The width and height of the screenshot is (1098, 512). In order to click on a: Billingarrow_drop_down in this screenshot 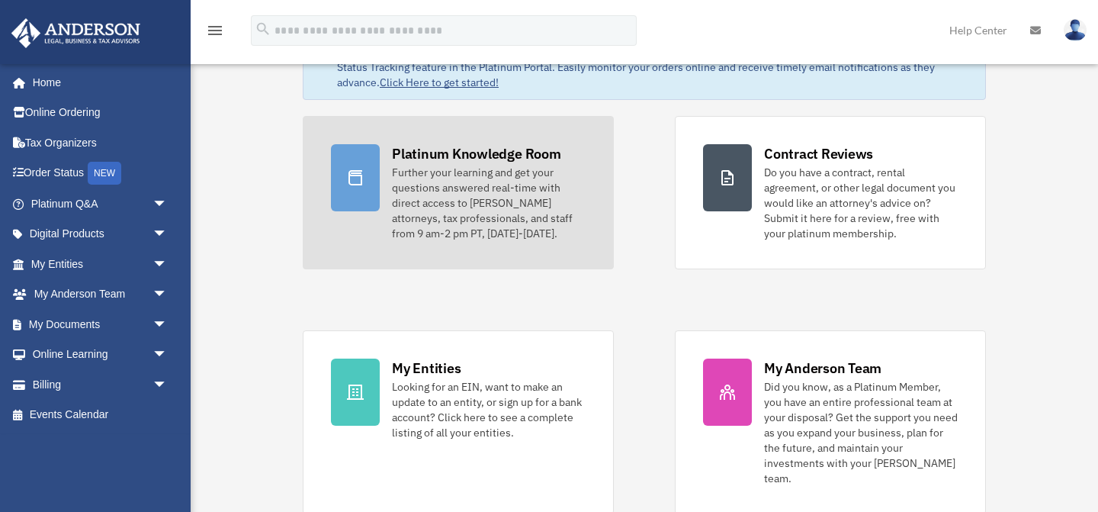, I will do `click(101, 384)`.